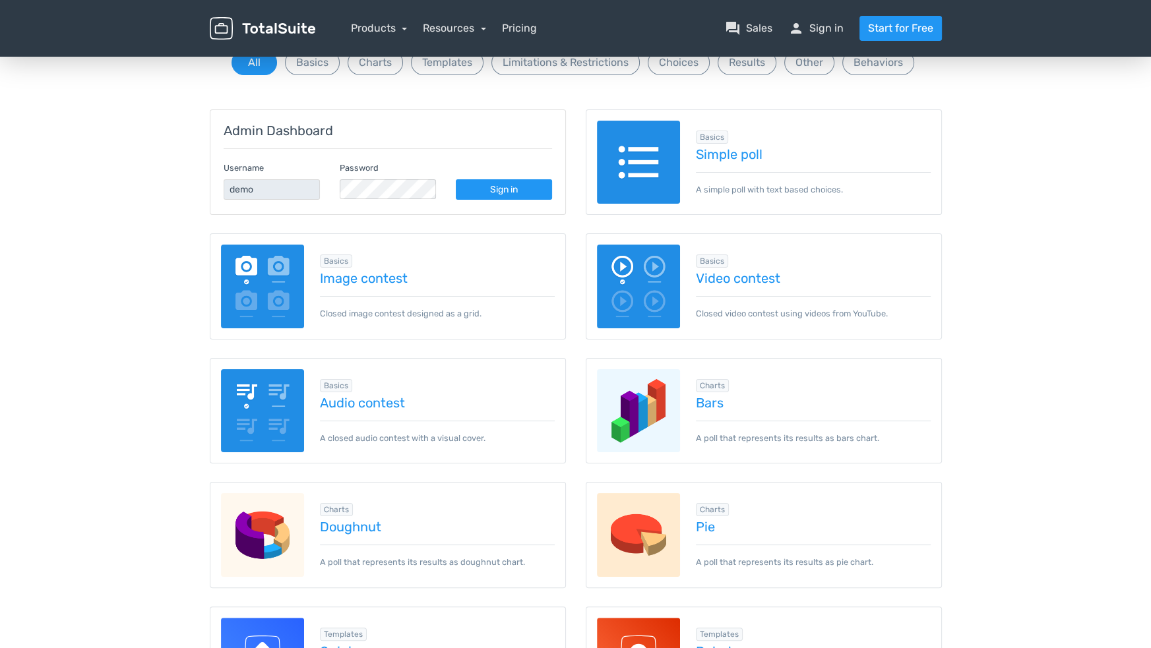 The height and width of the screenshot is (648, 1151). Describe the element at coordinates (375, 63) in the screenshot. I see `button: Charts` at that location.